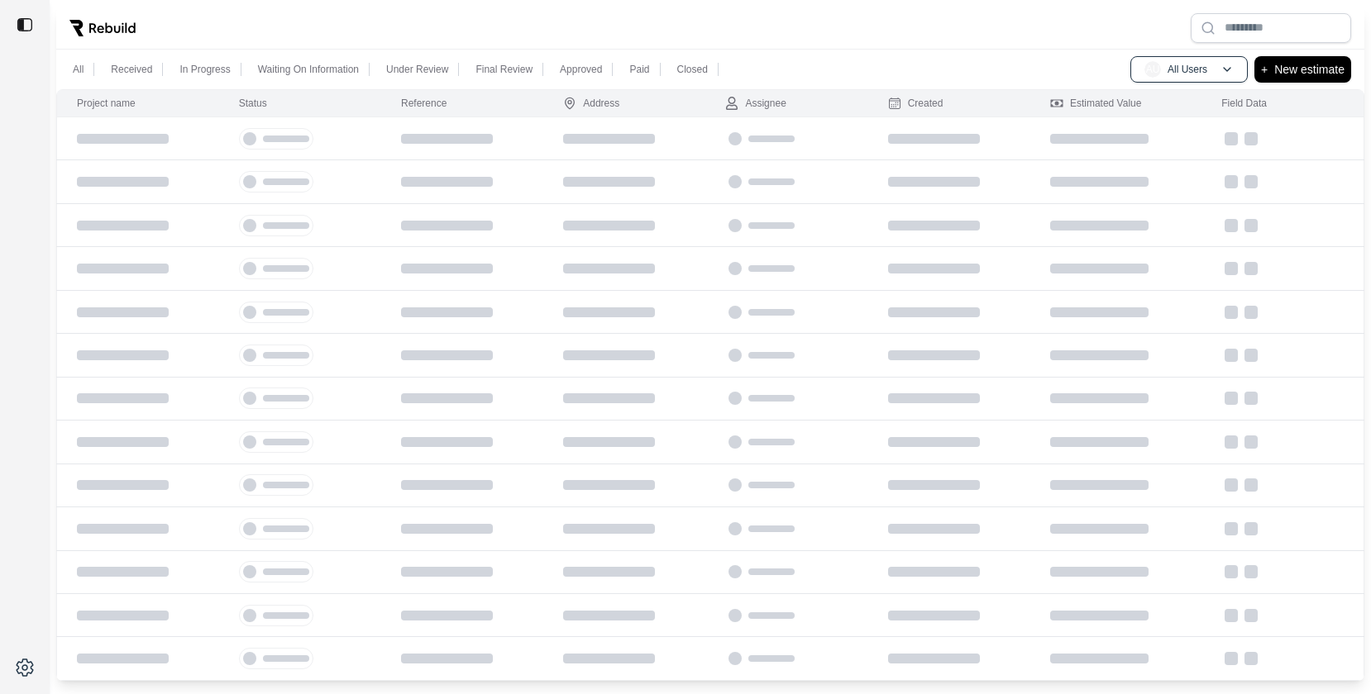 This screenshot has height=694, width=1371. What do you see at coordinates (639, 69) in the screenshot?
I see `p: Paid` at bounding box center [639, 69].